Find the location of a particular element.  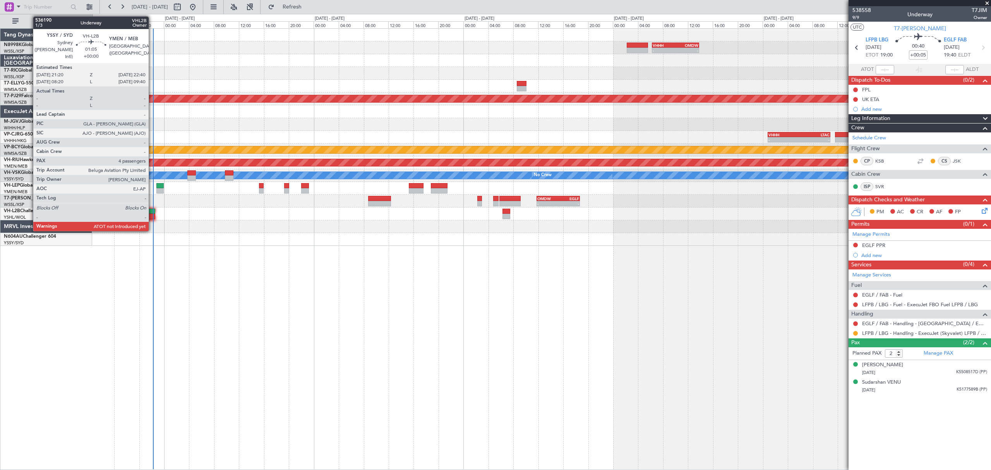

a: N8998KGlobal 6000 is located at coordinates (26, 45).